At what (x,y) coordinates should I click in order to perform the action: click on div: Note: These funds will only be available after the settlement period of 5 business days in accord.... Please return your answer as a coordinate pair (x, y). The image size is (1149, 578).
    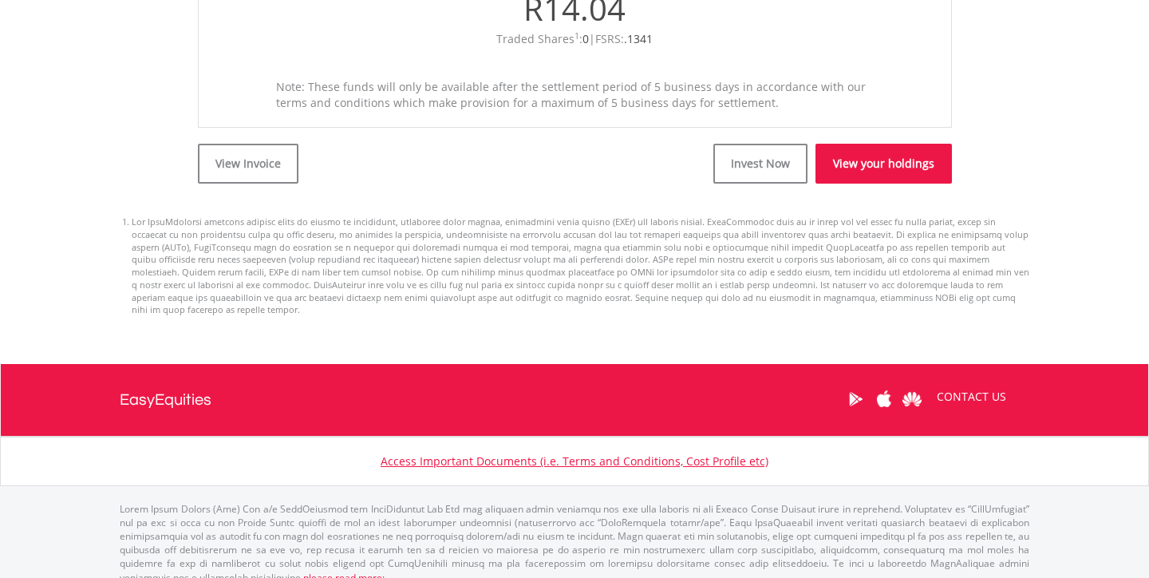
    Looking at the image, I should click on (574, 95).